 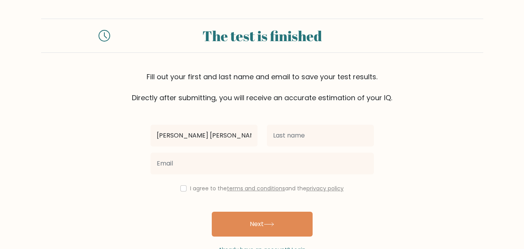 What do you see at coordinates (204, 135) in the screenshot?
I see `input: First name` at bounding box center [204, 135].